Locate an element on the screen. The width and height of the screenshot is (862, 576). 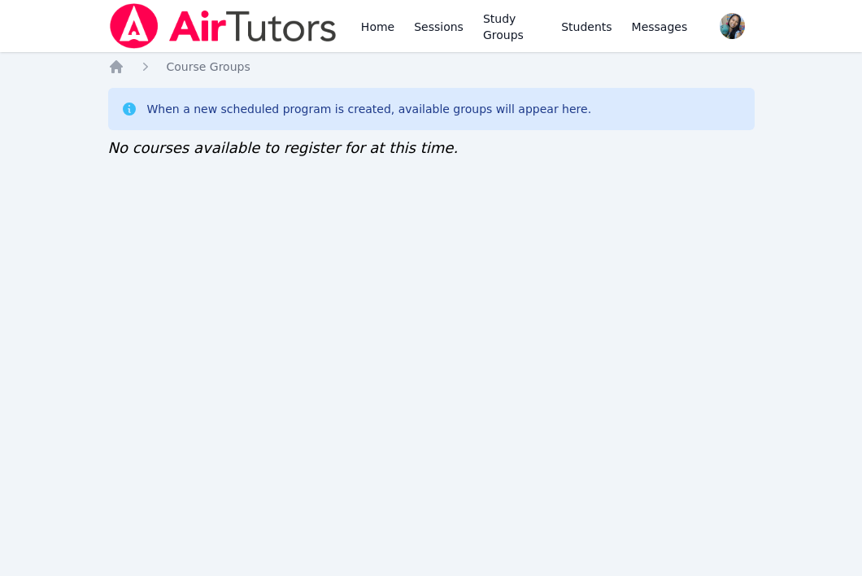
span: Messages is located at coordinates (660, 27).